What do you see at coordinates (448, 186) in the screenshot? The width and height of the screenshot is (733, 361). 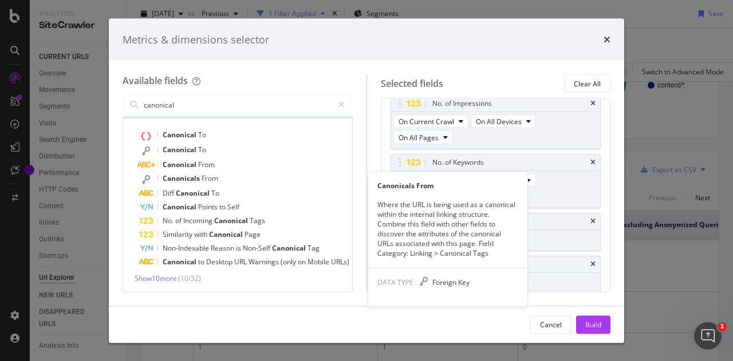 I see `div: Canonicals From` at bounding box center [448, 186].